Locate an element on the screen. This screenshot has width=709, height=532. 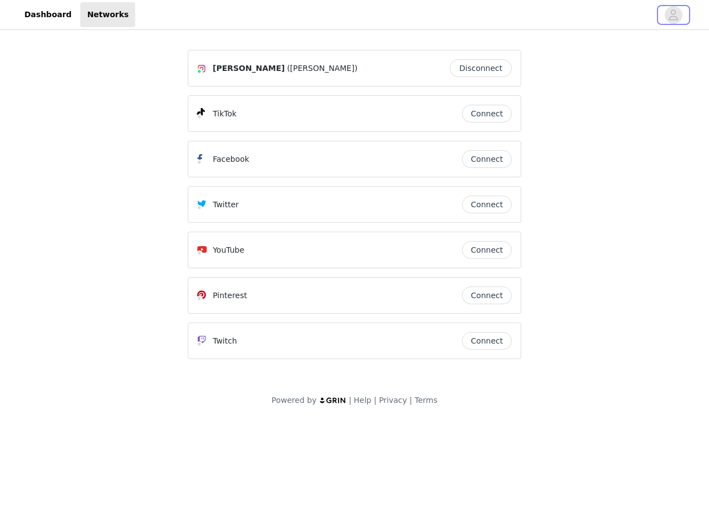
a: Networks is located at coordinates (107, 14).